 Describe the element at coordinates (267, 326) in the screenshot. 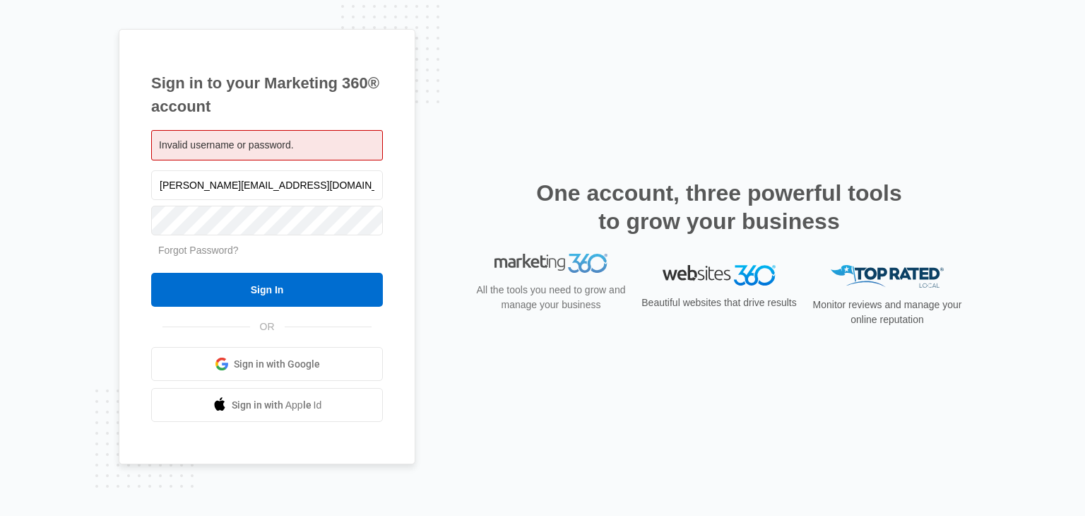

I see `span: OR` at that location.